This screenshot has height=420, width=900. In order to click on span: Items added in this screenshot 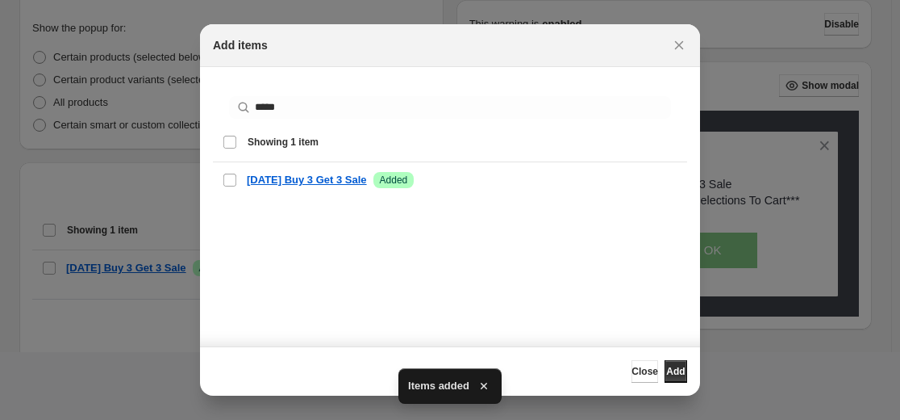, I will do `click(439, 386)`.